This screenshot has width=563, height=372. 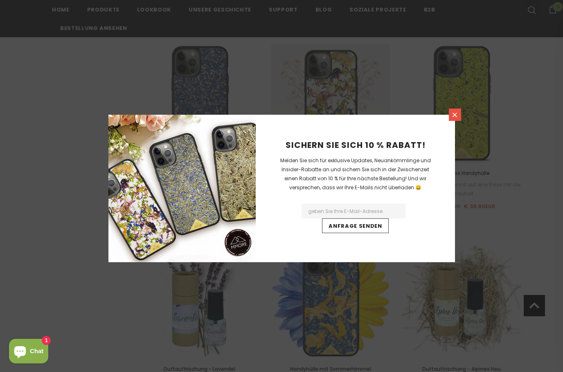 I want to click on a: Menu, so click(x=455, y=115).